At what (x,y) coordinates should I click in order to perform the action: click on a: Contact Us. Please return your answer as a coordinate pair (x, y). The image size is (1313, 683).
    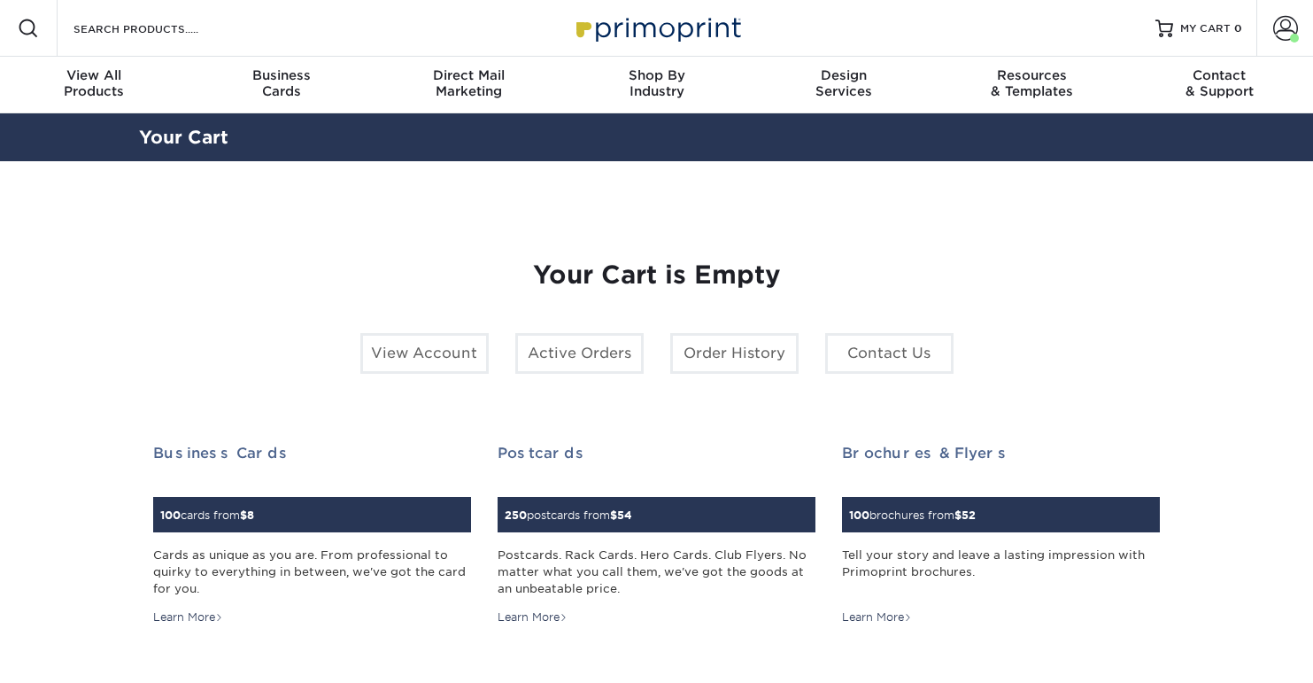
    Looking at the image, I should click on (889, 353).